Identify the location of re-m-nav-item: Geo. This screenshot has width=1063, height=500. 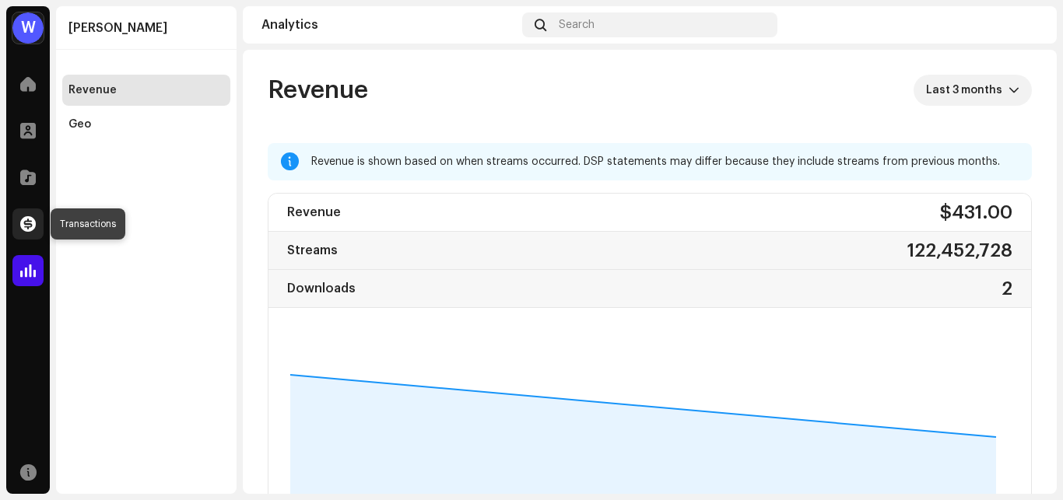
(146, 124).